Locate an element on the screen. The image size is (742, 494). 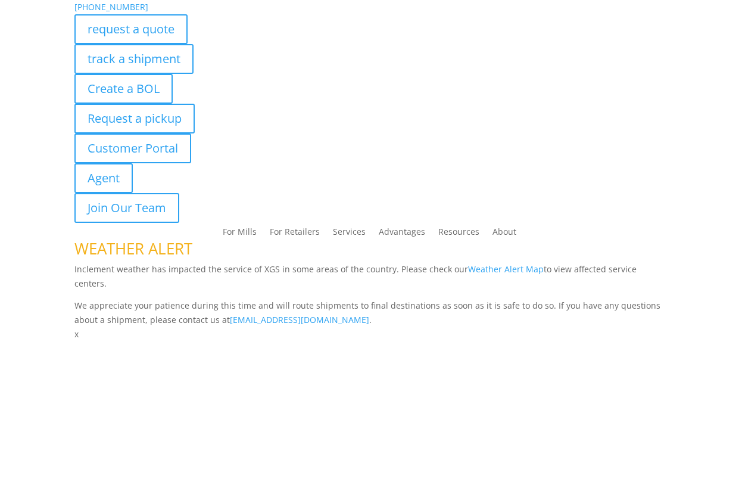
a: Services is located at coordinates (349, 234).